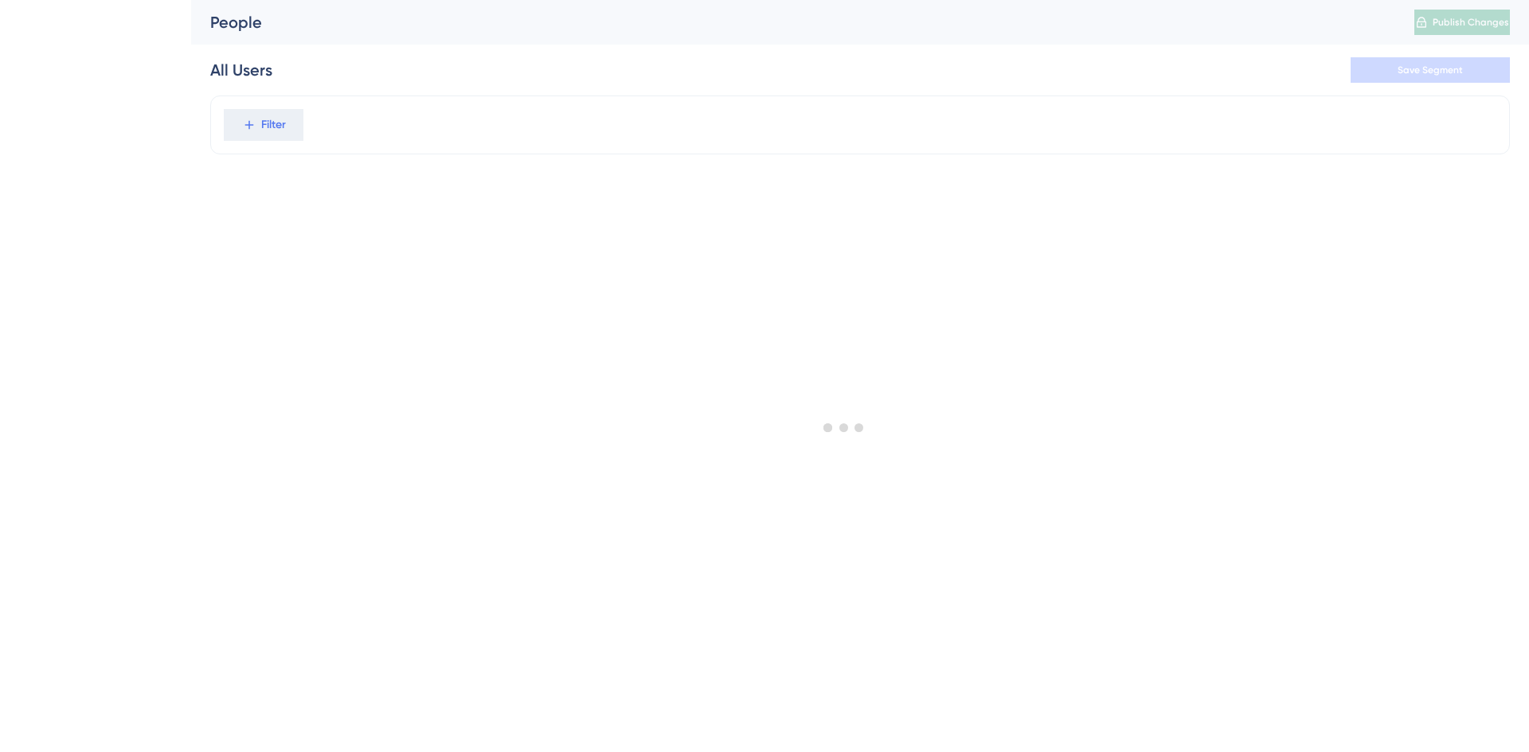  I want to click on div: People, so click(792, 22).